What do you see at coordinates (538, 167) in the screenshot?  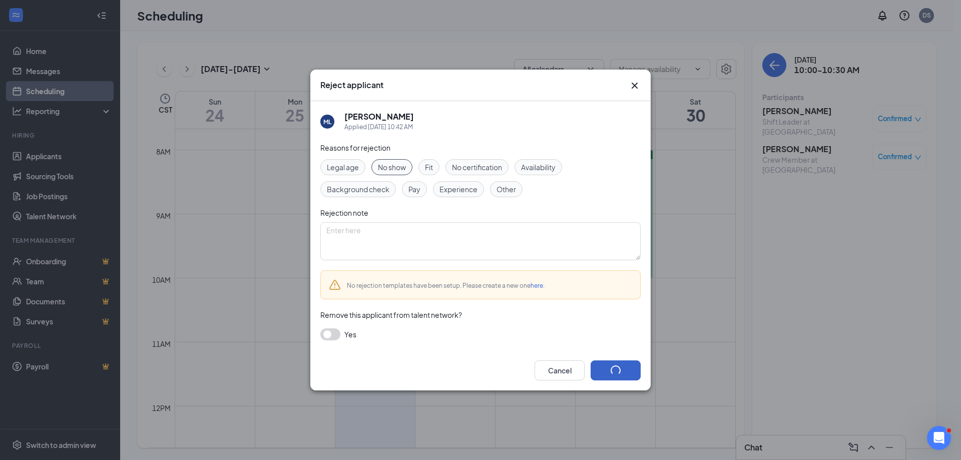 I see `span: Availability` at bounding box center [538, 167].